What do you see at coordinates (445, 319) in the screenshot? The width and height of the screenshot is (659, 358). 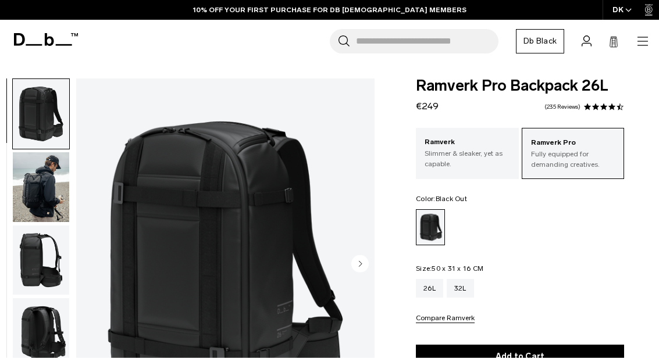 I see `button: Compare Ramverk` at bounding box center [445, 319].